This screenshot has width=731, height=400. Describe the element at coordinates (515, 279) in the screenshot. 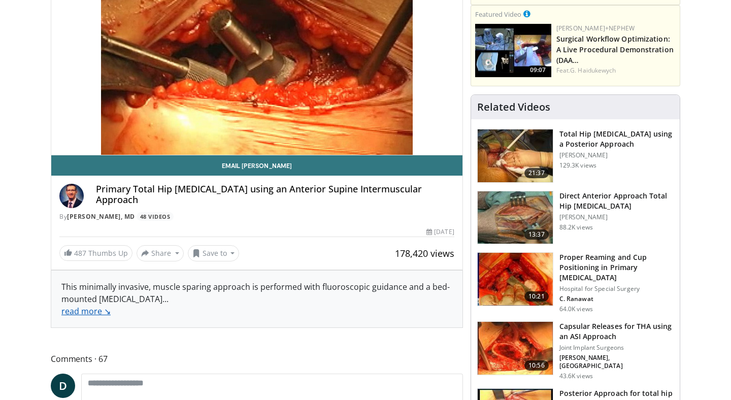

I see `img: 9ceeadf7-7a50-4be6-849f-8c42a554e74d.150x105_q85_crop-smart_upscale.jpg` at that location.